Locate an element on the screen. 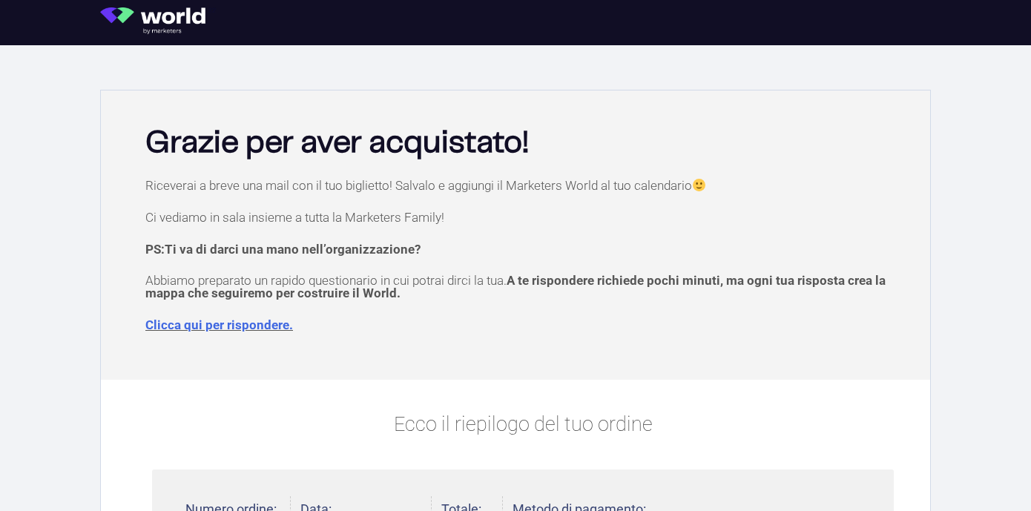  p: Abbiamo preparato un rapido questionario in cui potrai dirci la tua. is located at coordinates (523, 287).